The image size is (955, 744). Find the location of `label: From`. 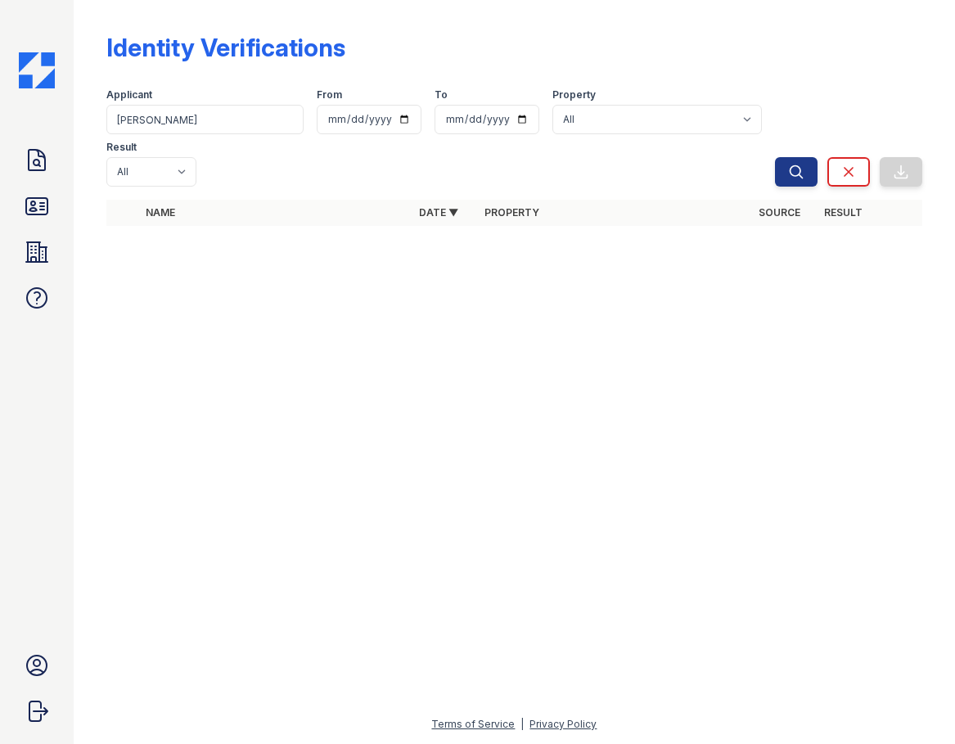

label: From is located at coordinates (329, 95).